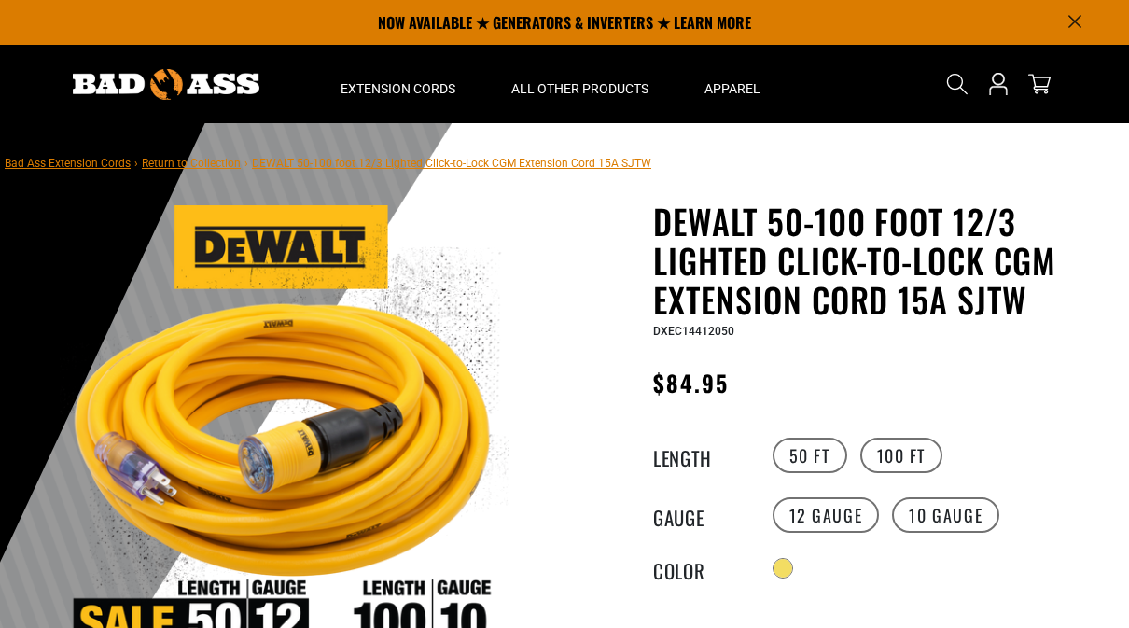 This screenshot has height=628, width=1129. What do you see at coordinates (579, 84) in the screenshot?
I see `summary: All Other Products` at bounding box center [579, 84].